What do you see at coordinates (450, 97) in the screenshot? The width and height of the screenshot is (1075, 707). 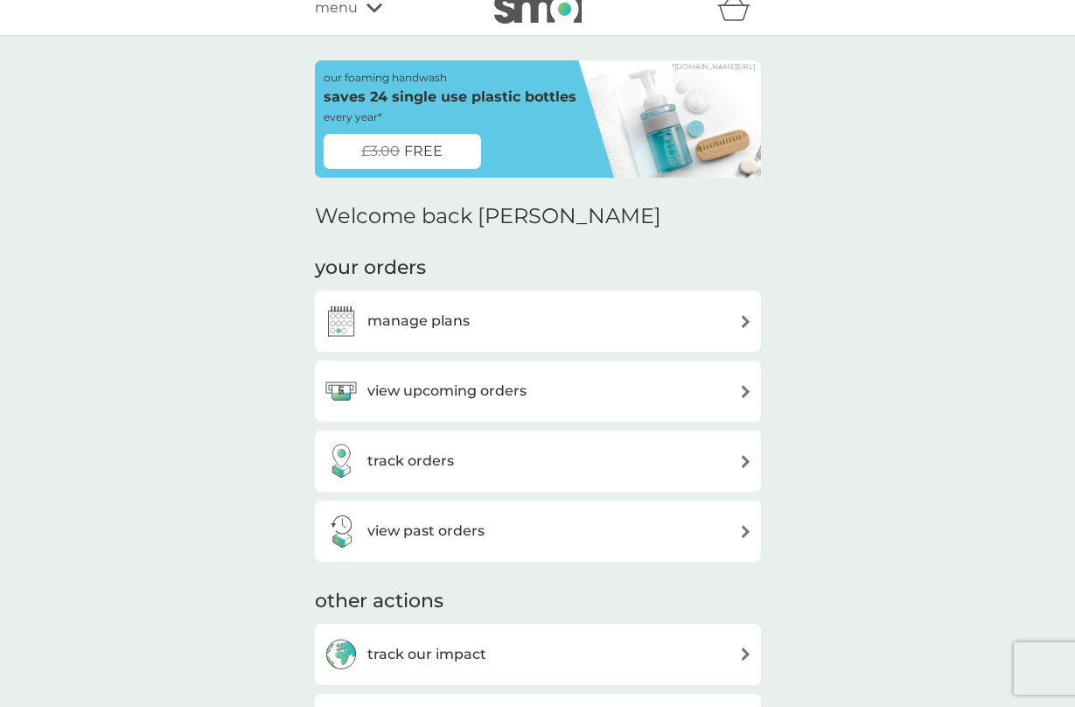 I see `p: saves 24 single use plastic bottles` at bounding box center [450, 97].